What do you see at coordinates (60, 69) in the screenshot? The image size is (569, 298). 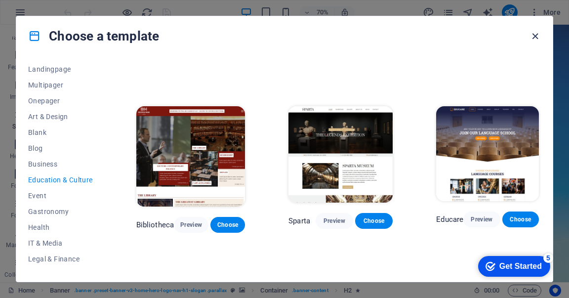 I see `button: Landingpage` at bounding box center [60, 69].